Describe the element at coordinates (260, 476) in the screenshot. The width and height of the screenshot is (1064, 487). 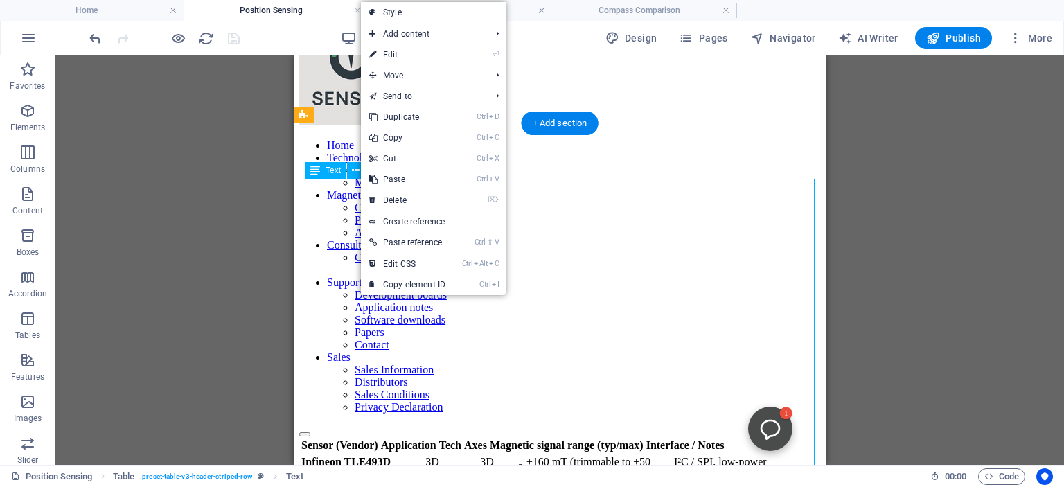
I see `i: This element is a customizable preset` at that location.